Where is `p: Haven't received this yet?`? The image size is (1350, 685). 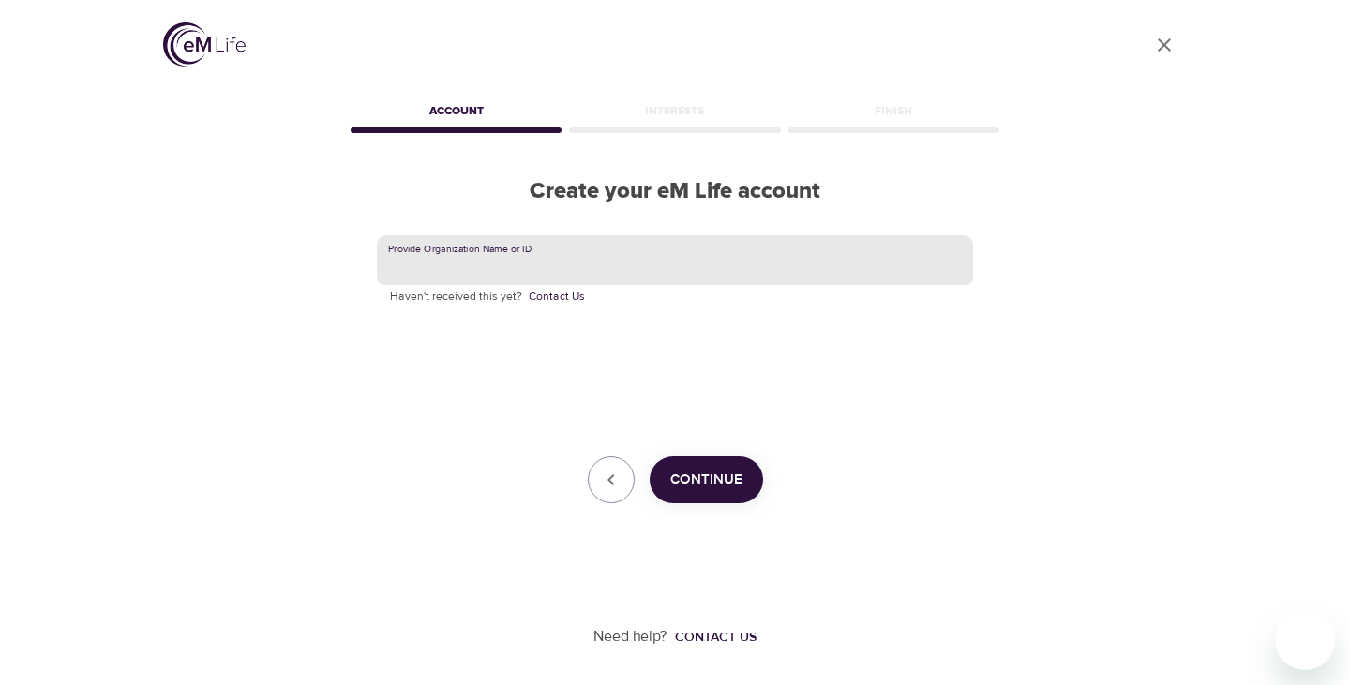
p: Haven't received this yet? is located at coordinates (675, 297).